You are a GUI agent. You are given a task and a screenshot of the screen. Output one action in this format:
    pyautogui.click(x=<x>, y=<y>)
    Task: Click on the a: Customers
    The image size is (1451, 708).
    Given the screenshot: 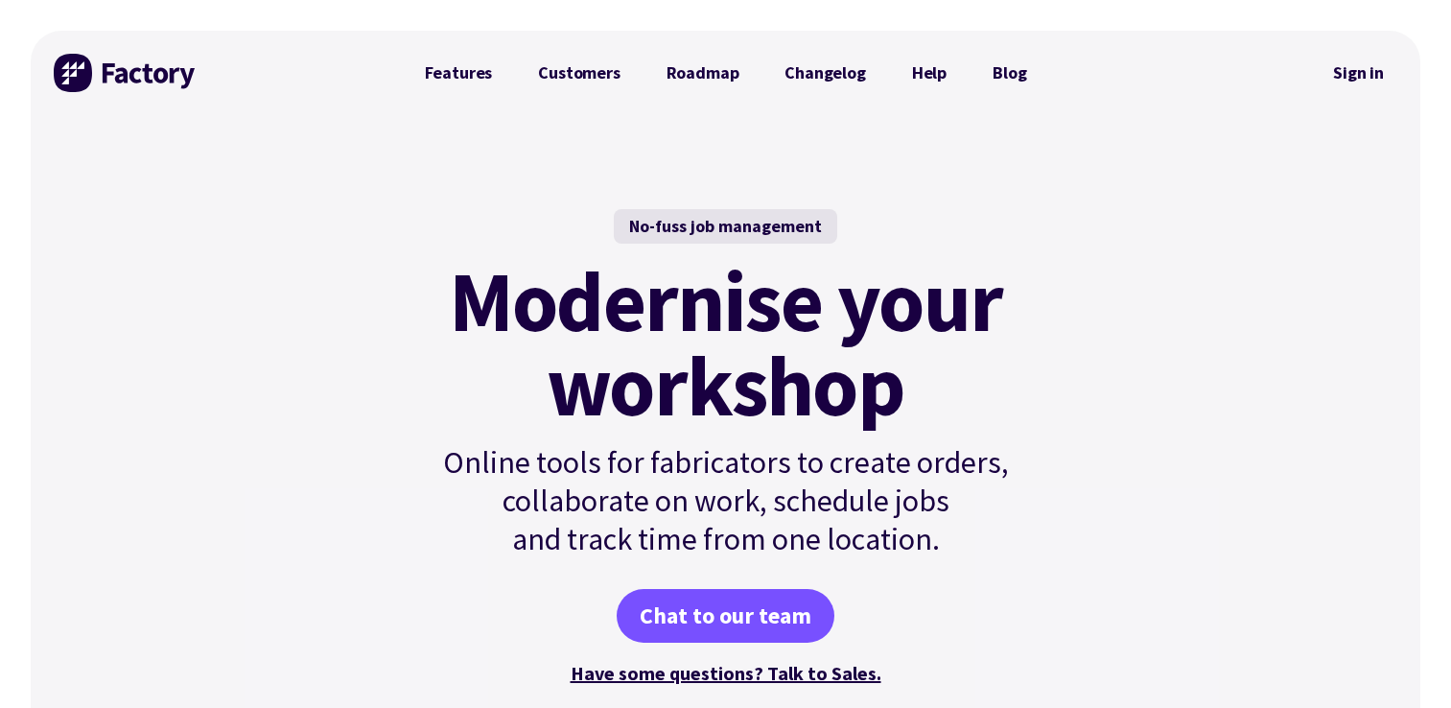 What is the action you would take?
    pyautogui.click(x=578, y=73)
    